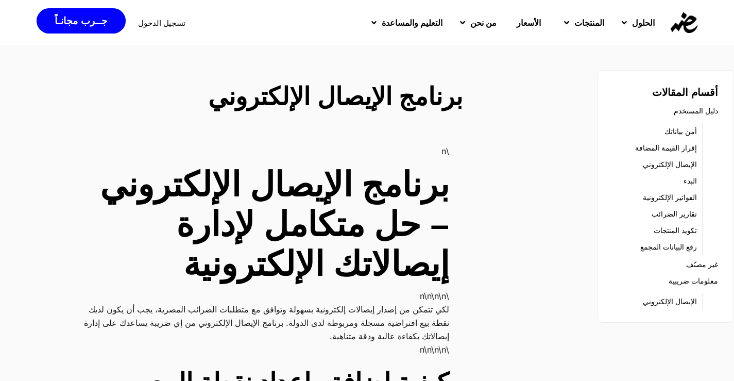 Image resolution: width=734 pixels, height=381 pixels. What do you see at coordinates (669, 247) in the screenshot?
I see `a: رفع البيانات المجمع` at bounding box center [669, 247].